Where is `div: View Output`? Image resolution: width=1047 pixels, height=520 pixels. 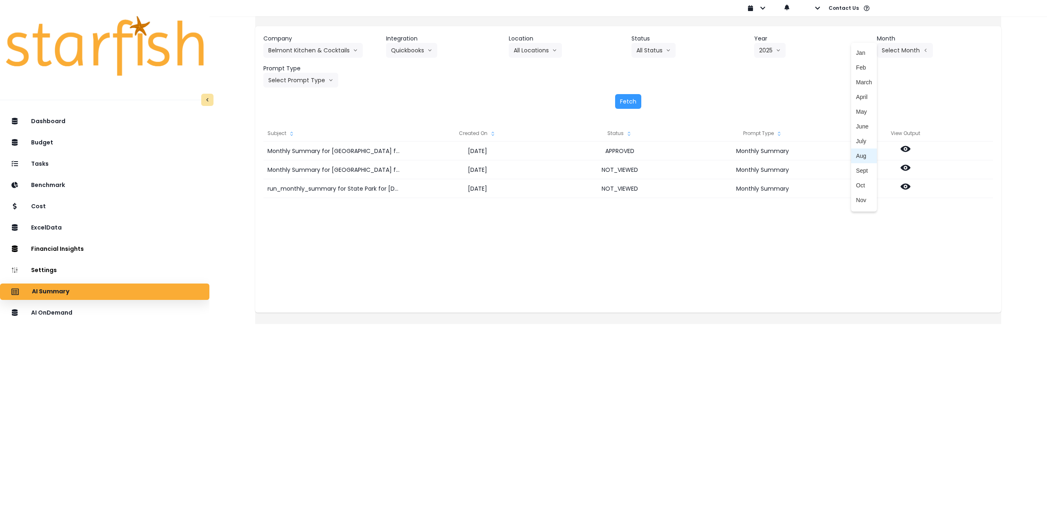 div: View Output is located at coordinates (905, 133).